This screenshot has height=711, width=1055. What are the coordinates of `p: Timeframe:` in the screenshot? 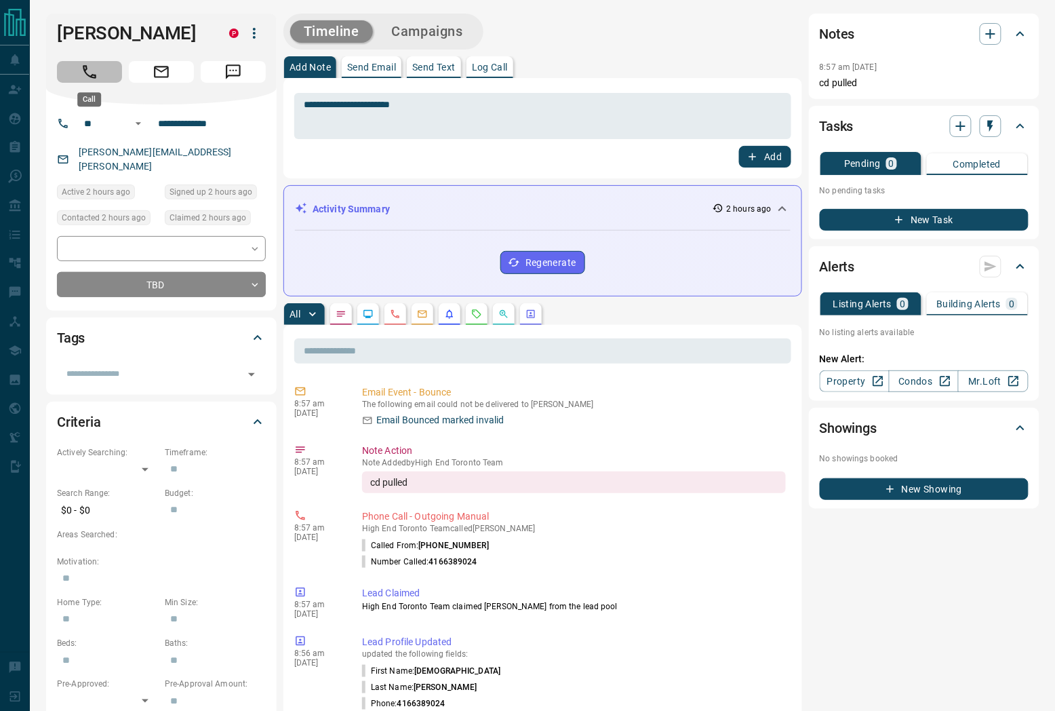 It's located at (215, 452).